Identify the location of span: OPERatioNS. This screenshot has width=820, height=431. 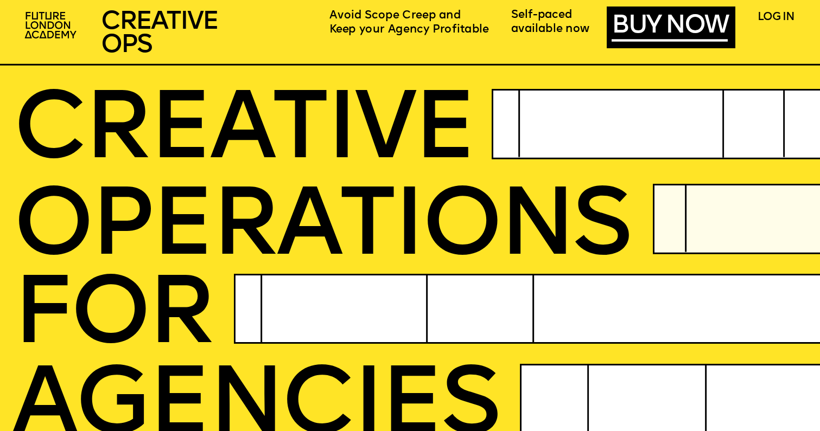
(321, 230).